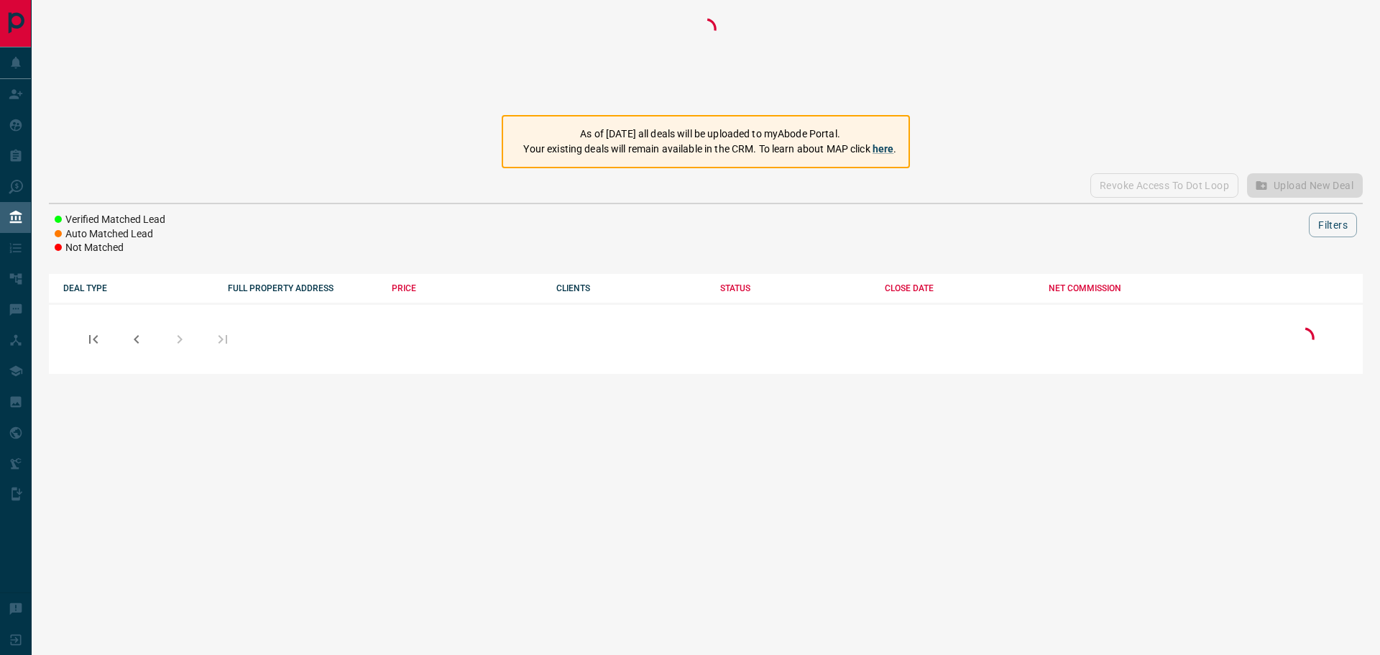 This screenshot has width=1380, height=655. I want to click on div: CLIENTS, so click(631, 288).